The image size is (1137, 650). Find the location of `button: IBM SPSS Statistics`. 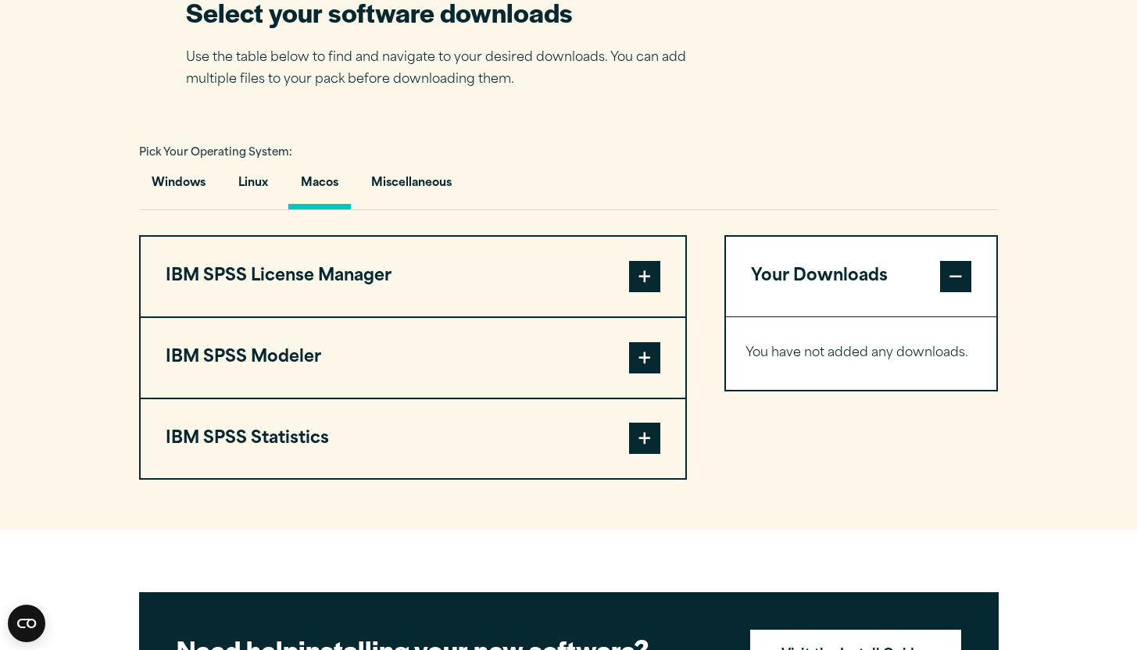

button: IBM SPSS Statistics is located at coordinates (412, 439).